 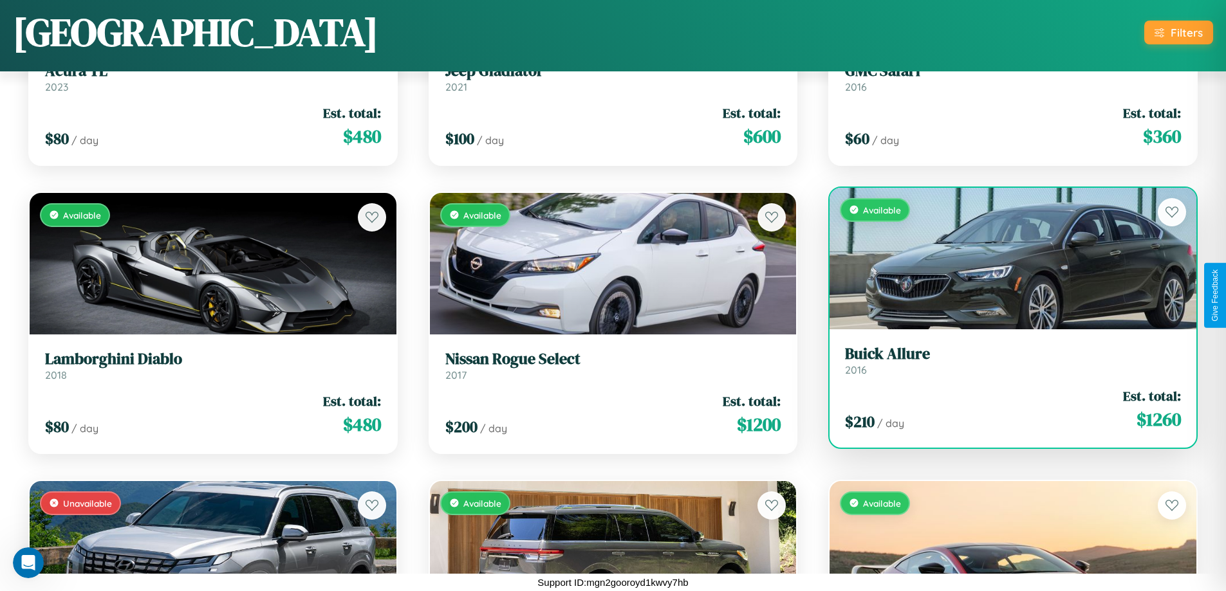 I want to click on span: 2023, so click(x=57, y=87).